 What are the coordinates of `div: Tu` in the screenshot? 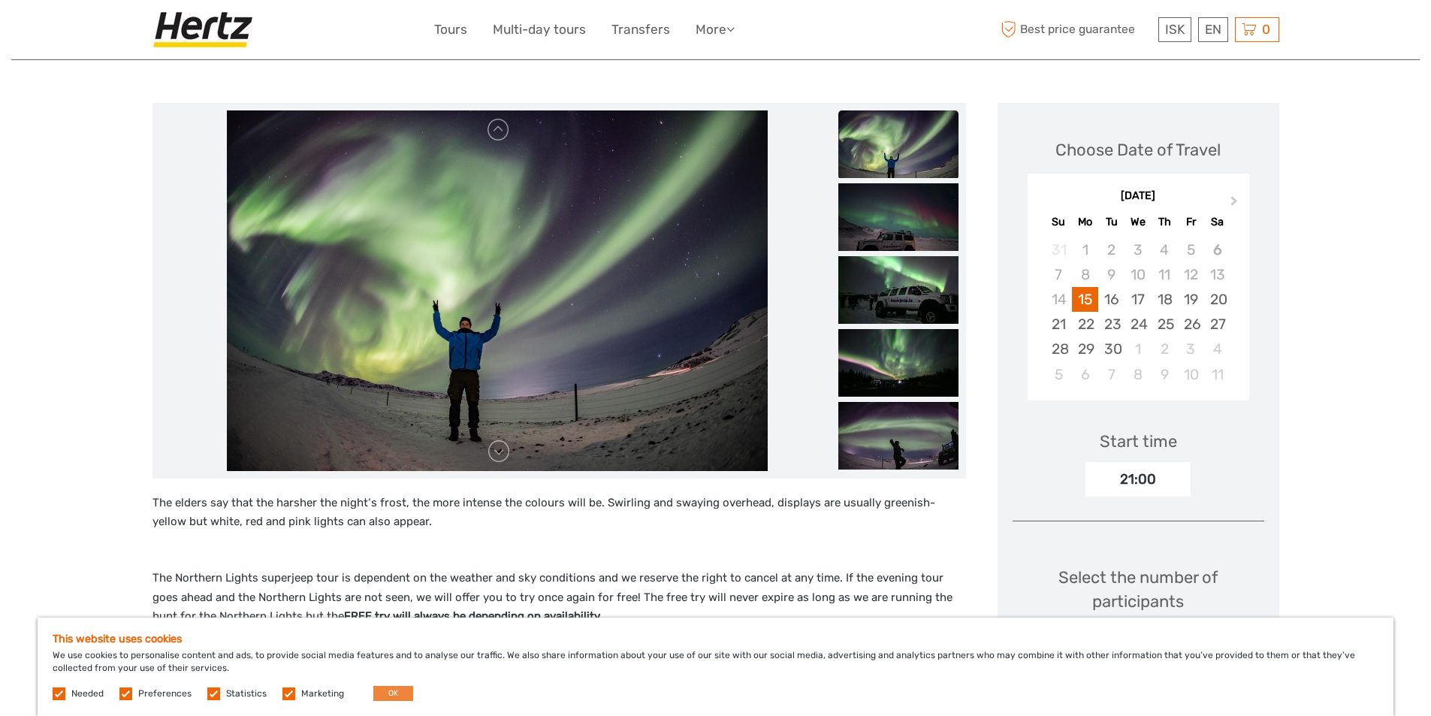 It's located at (1111, 222).